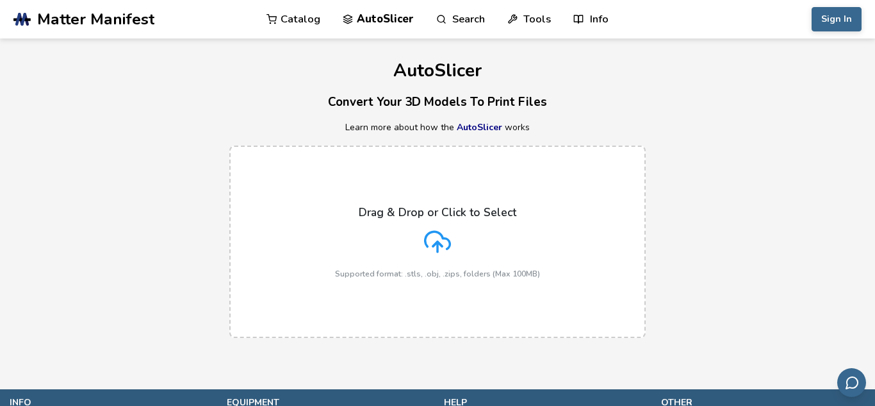 This screenshot has height=406, width=875. I want to click on p: Supported format: .stls, .obj, .zips, folders (Max 100MB), so click(438, 274).